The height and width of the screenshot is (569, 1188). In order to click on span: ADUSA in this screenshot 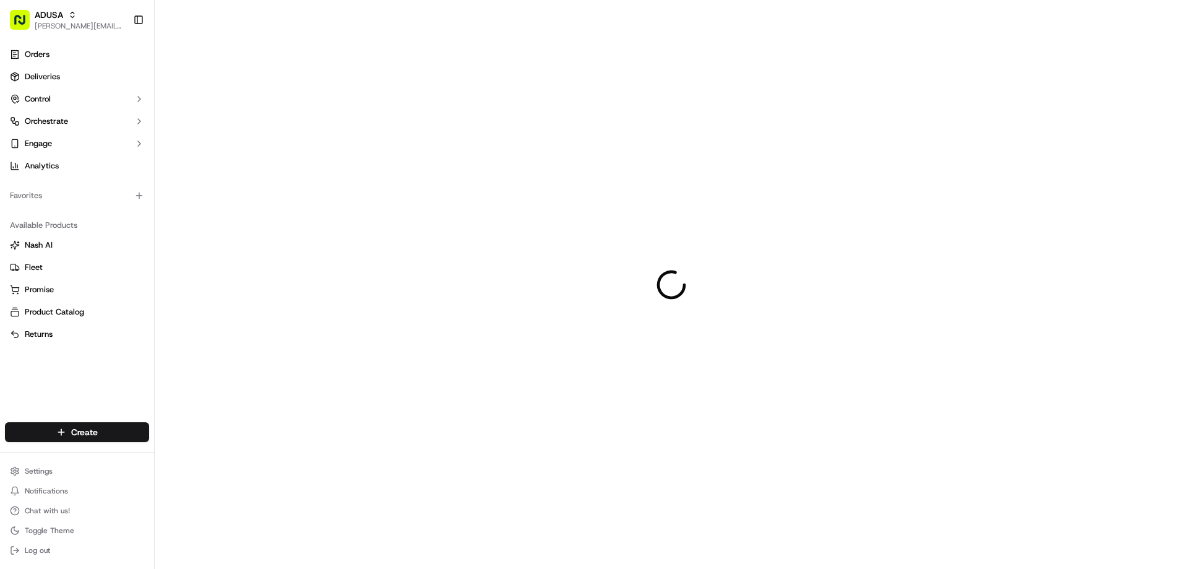, I will do `click(49, 15)`.